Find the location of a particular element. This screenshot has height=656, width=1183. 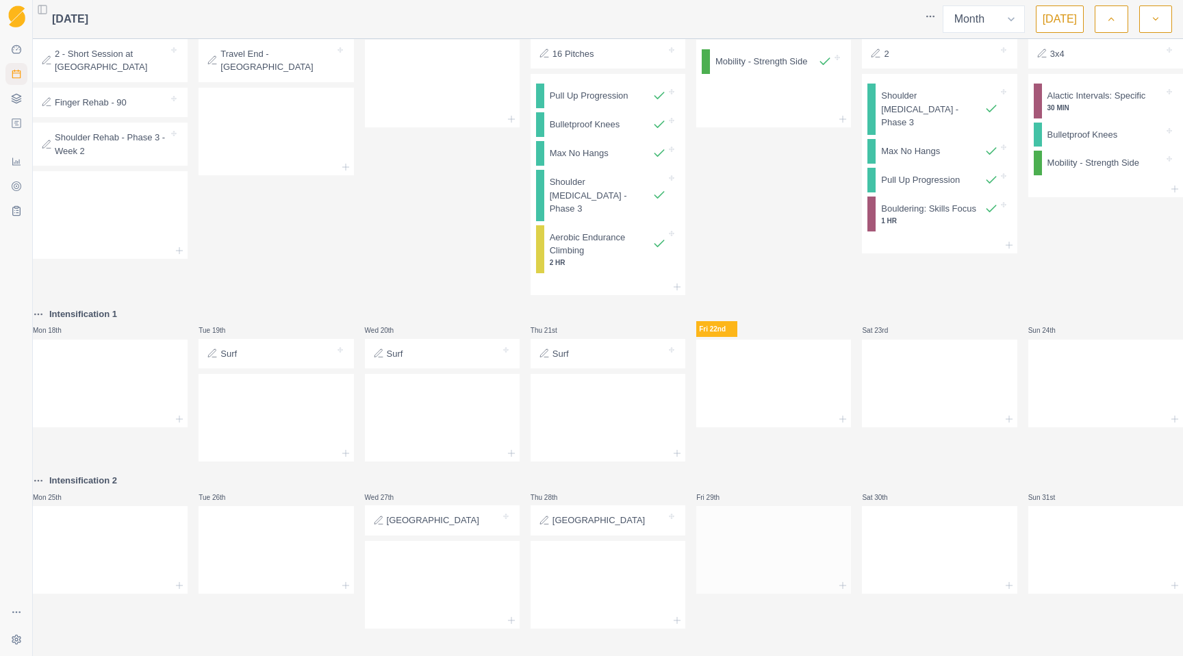

p: Wed 20th is located at coordinates (385, 330).